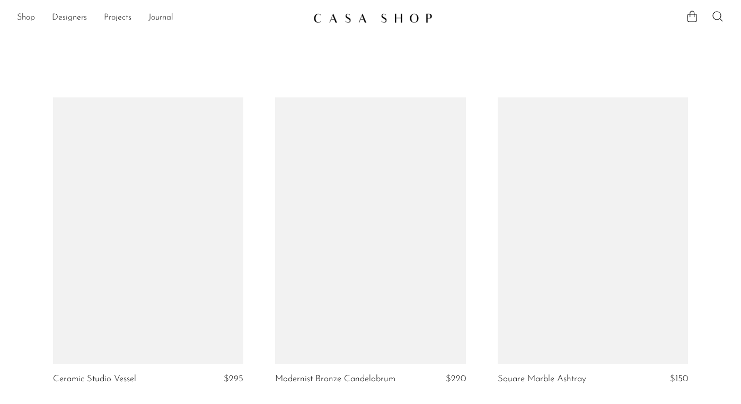 The image size is (741, 404). I want to click on a: Designers, so click(69, 18).